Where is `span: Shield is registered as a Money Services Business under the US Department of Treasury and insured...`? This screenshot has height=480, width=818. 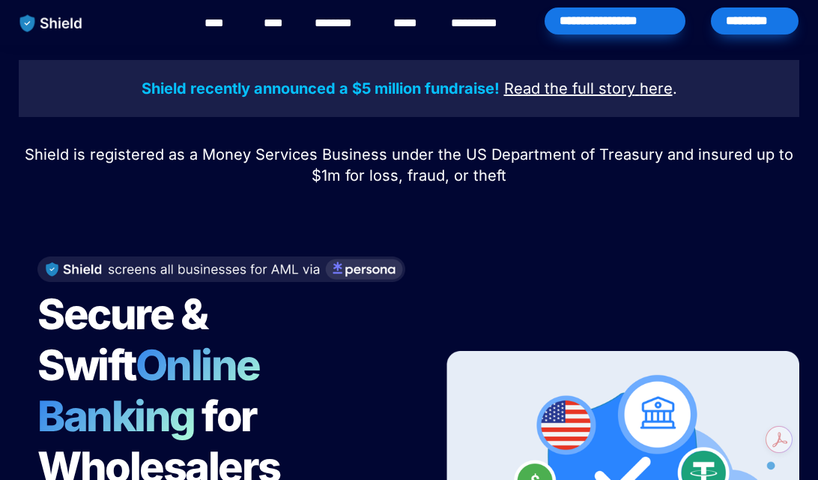 span: Shield is registered as a Money Services Business under the US Department of Treasury and insured... is located at coordinates (411, 165).